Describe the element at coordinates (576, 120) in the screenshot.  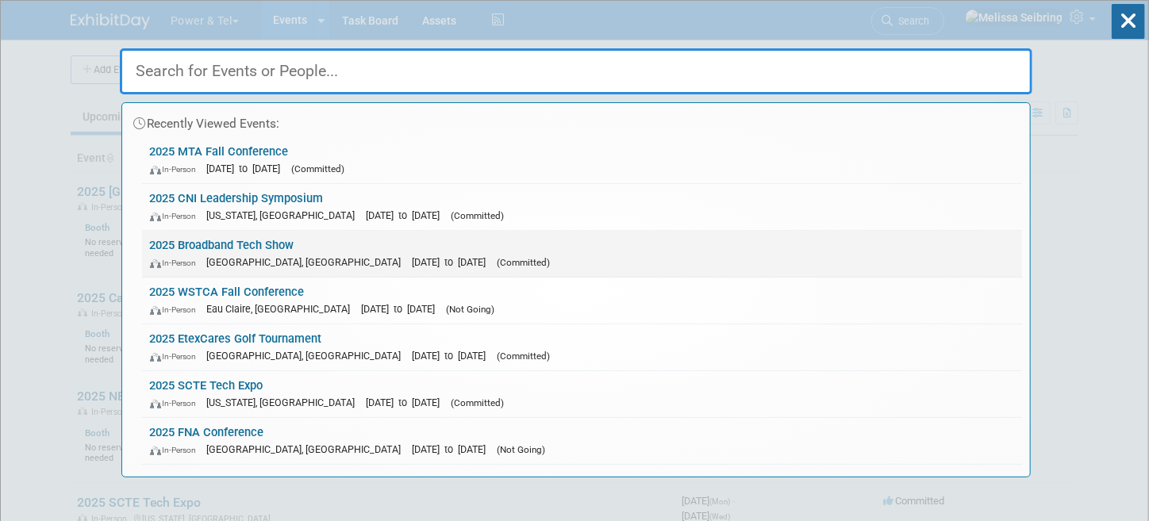
I see `div: Recently Viewed Events:` at that location.